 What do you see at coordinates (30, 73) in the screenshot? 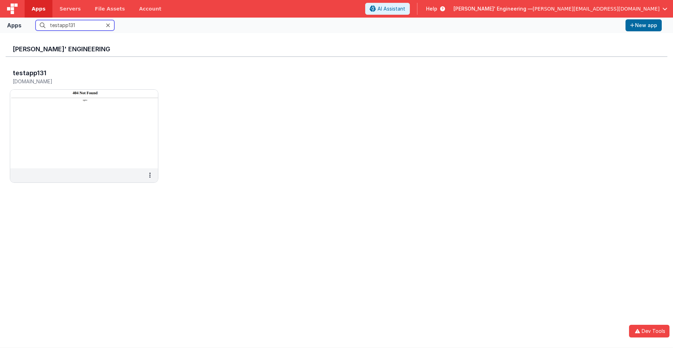
I see `h3: testapp131` at bounding box center [30, 73].